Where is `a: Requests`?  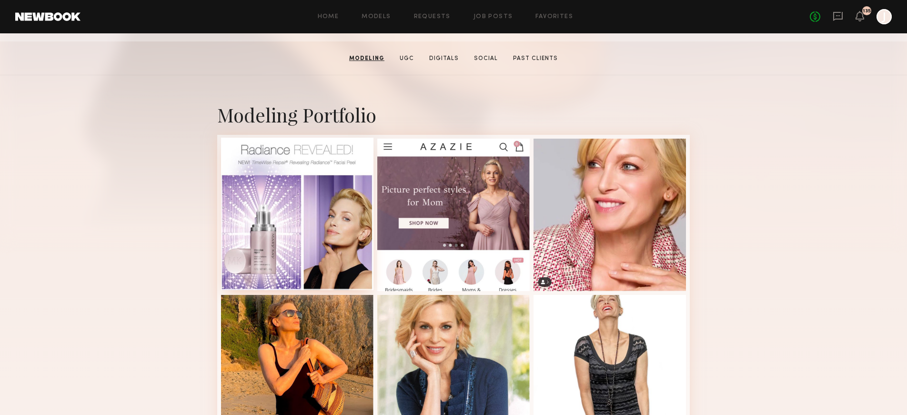
a: Requests is located at coordinates (432, 17).